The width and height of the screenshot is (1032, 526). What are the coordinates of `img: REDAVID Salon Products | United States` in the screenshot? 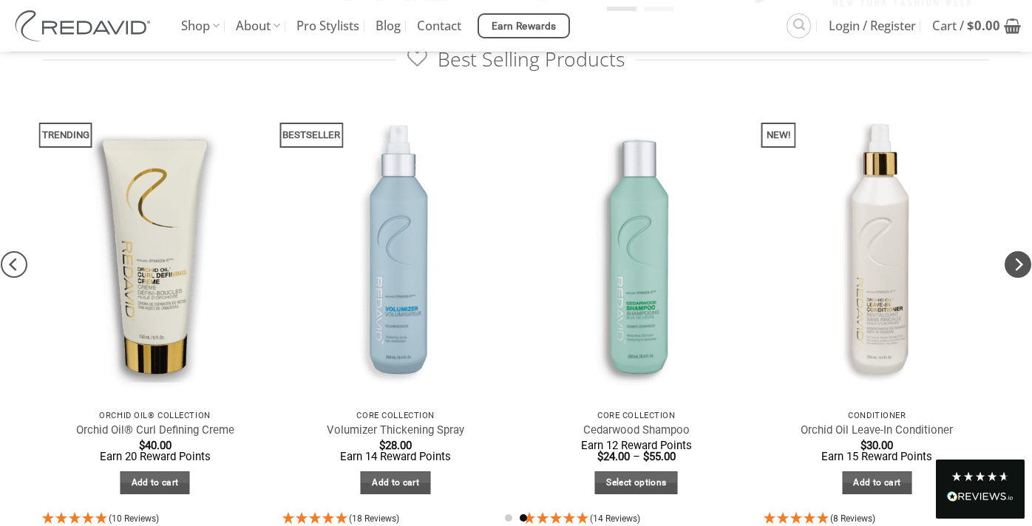 It's located at (85, 26).